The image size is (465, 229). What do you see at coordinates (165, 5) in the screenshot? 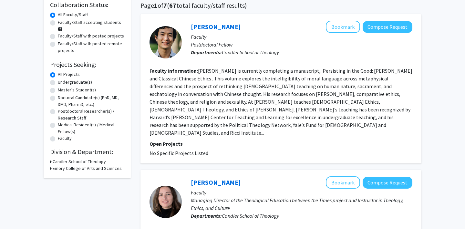
I see `span: 7` at bounding box center [165, 5].